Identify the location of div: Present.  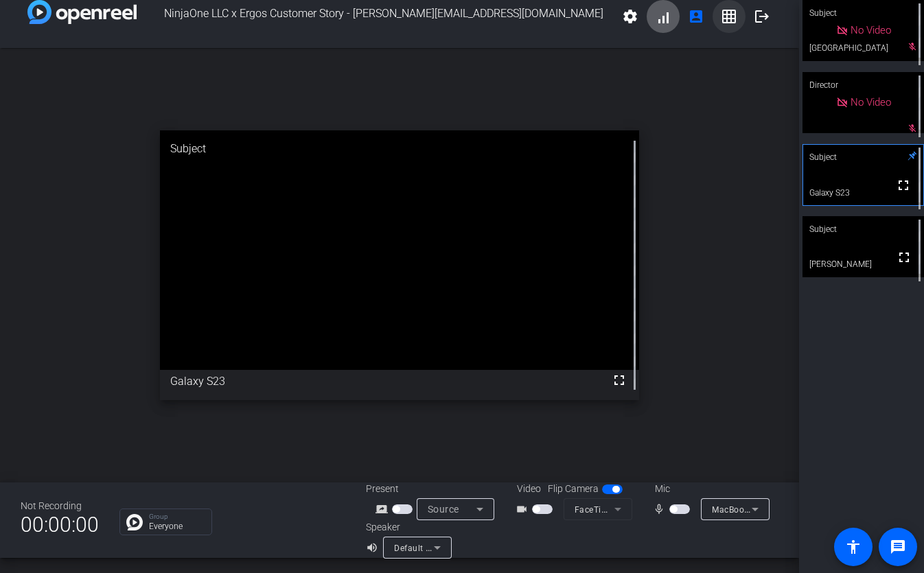
(434, 489).